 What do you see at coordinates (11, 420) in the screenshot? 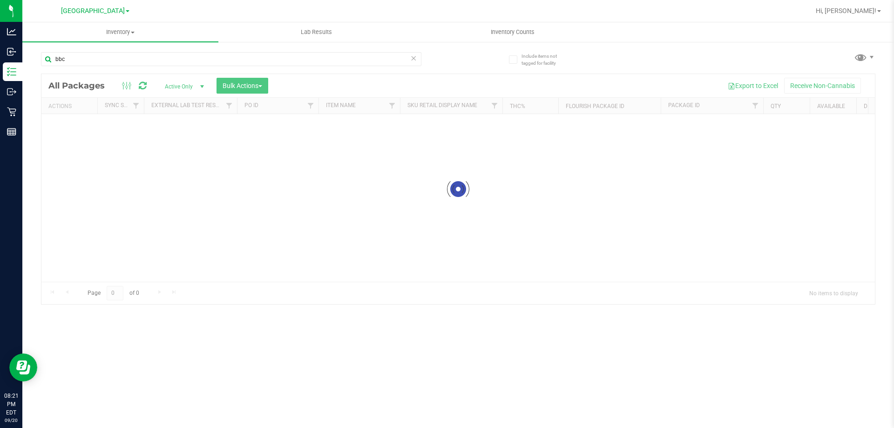
I see `p: 09/20` at bounding box center [11, 420].